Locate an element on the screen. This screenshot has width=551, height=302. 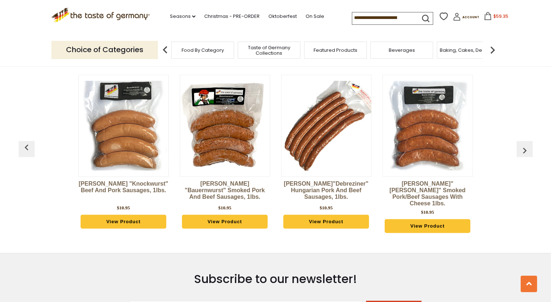
a: Christmas - PRE-ORDER is located at coordinates (232, 16).